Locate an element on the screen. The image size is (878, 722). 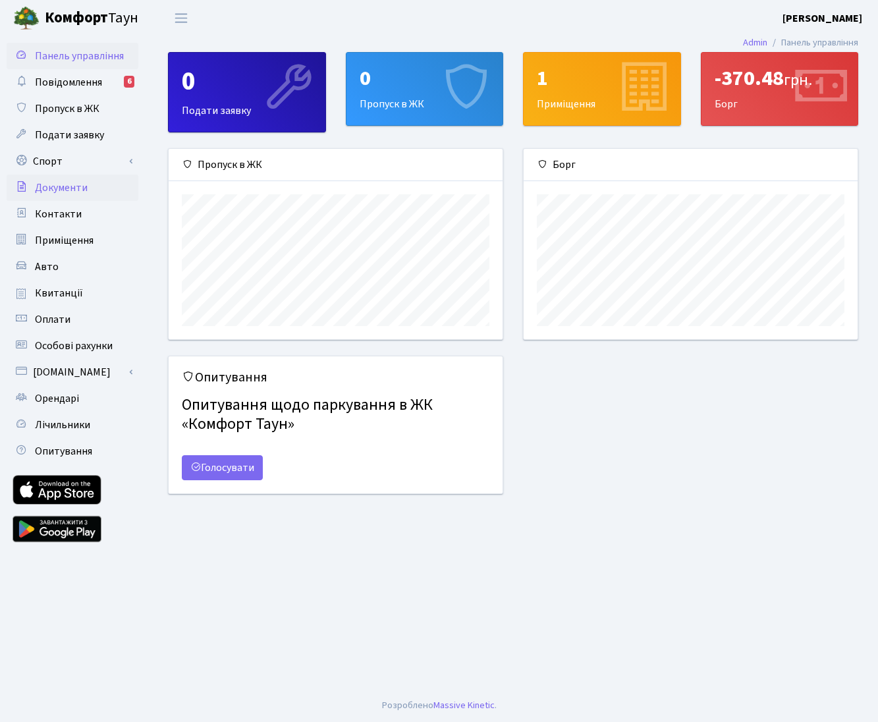
span: грн. is located at coordinates (798, 80).